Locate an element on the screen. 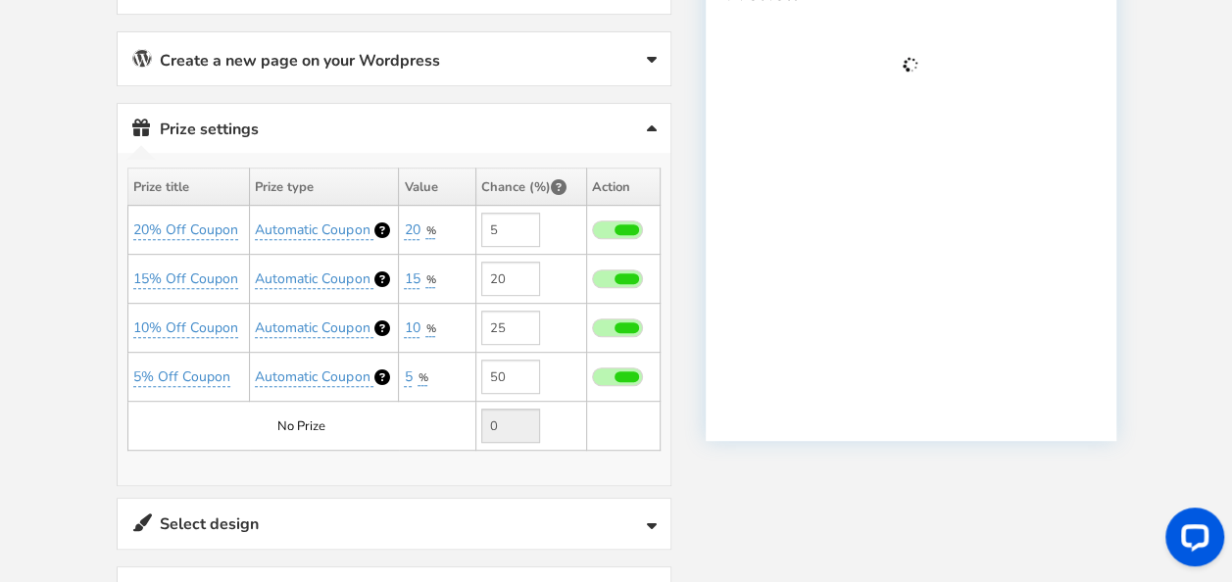 The width and height of the screenshot is (1232, 582). a: 15 is located at coordinates (412, 279).